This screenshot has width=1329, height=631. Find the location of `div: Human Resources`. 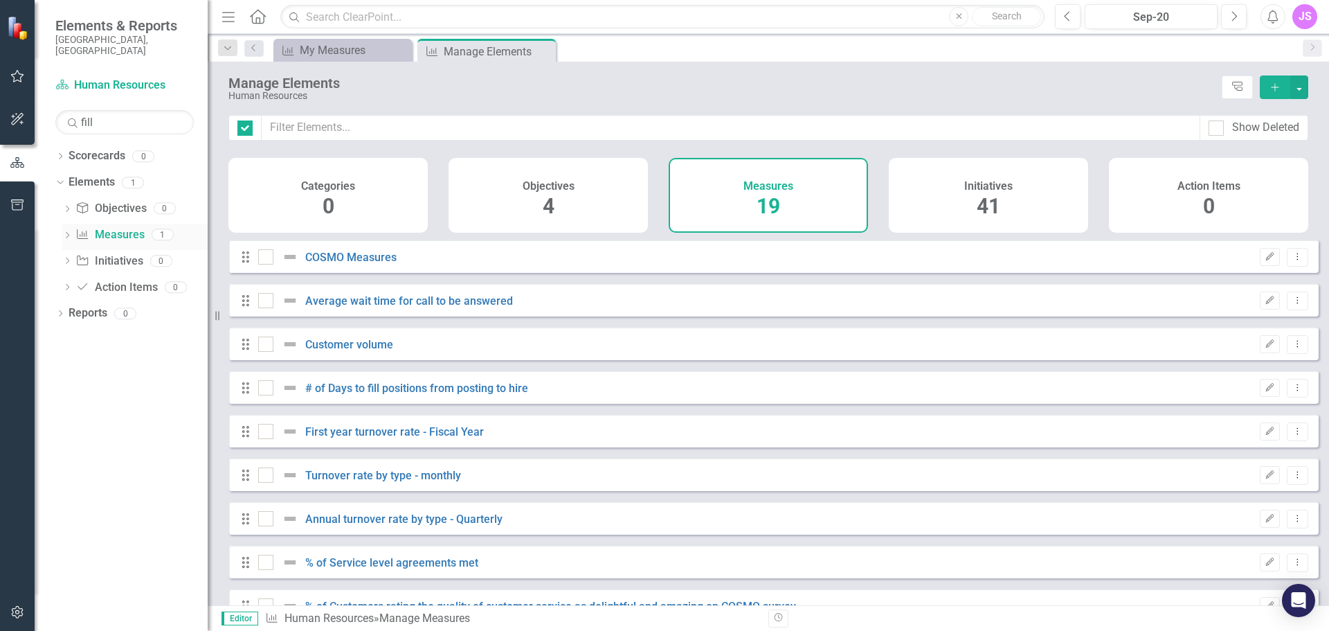

div: Human Resources is located at coordinates (721, 96).